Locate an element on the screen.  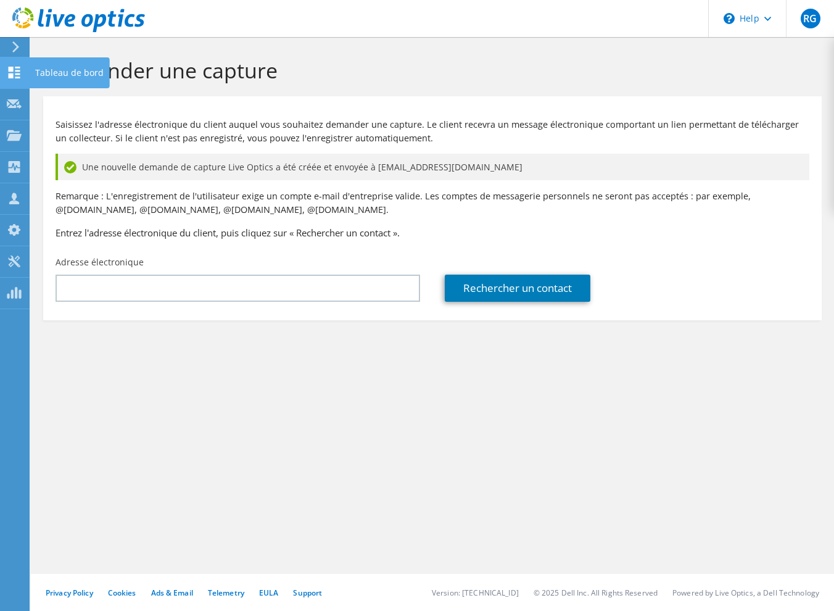
a: Ads & Email is located at coordinates (172, 592).